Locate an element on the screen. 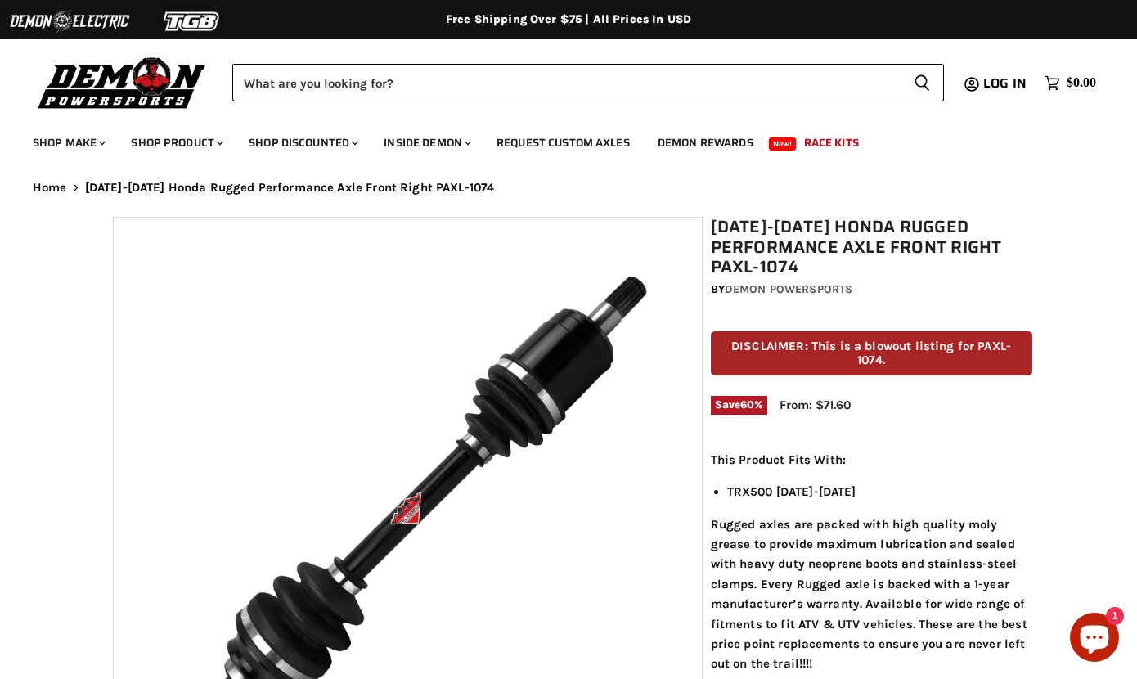 This screenshot has height=679, width=1137. a: Log in is located at coordinates (1006, 83).